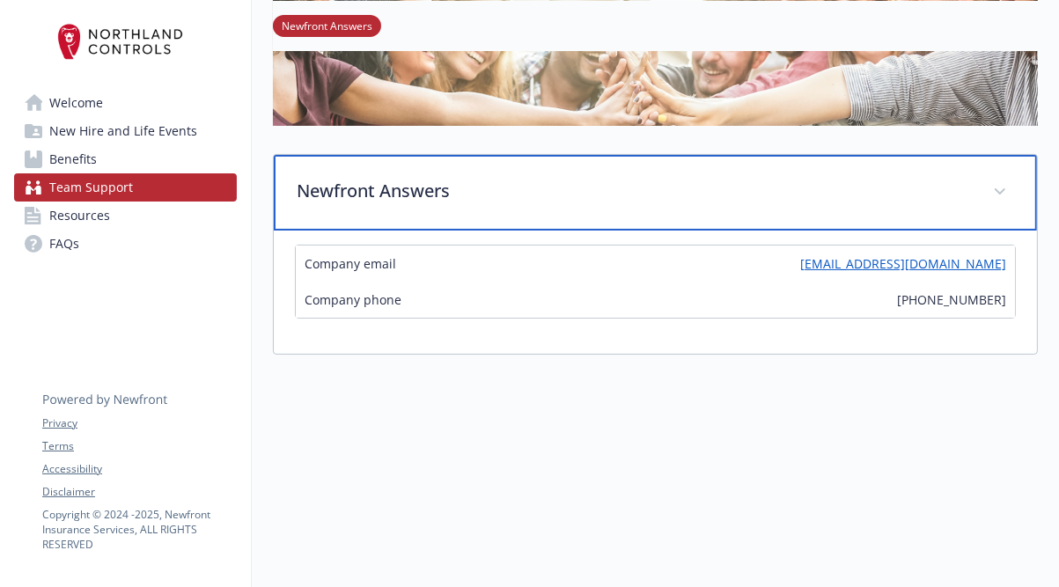 The height and width of the screenshot is (587, 1059). Describe the element at coordinates (91, 188) in the screenshot. I see `span: Team Support` at that location.